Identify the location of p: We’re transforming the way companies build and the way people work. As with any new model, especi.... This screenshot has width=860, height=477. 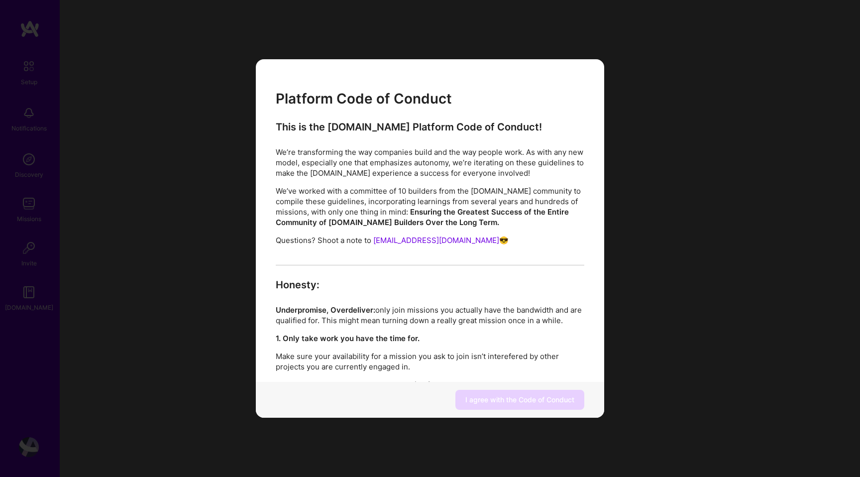
(430, 162).